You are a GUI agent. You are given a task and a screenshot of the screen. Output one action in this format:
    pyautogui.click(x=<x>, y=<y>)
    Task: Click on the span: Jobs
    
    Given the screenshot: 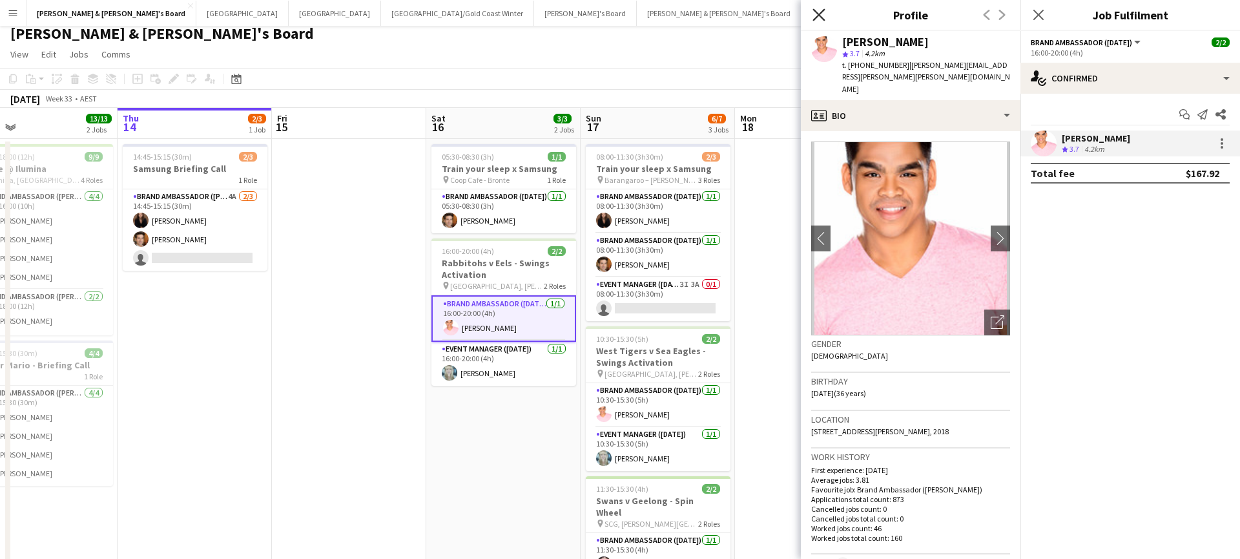 What is the action you would take?
    pyautogui.click(x=79, y=54)
    